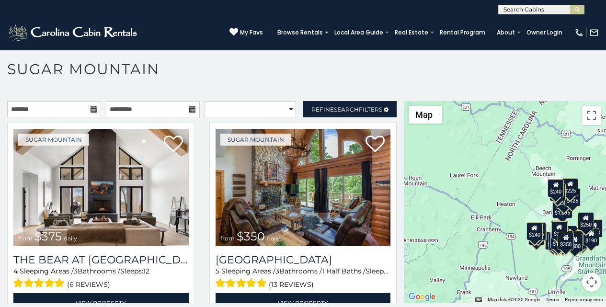 Image resolution: width=606 pixels, height=307 pixels. Describe the element at coordinates (579, 240) in the screenshot. I see `div: $195` at that location.